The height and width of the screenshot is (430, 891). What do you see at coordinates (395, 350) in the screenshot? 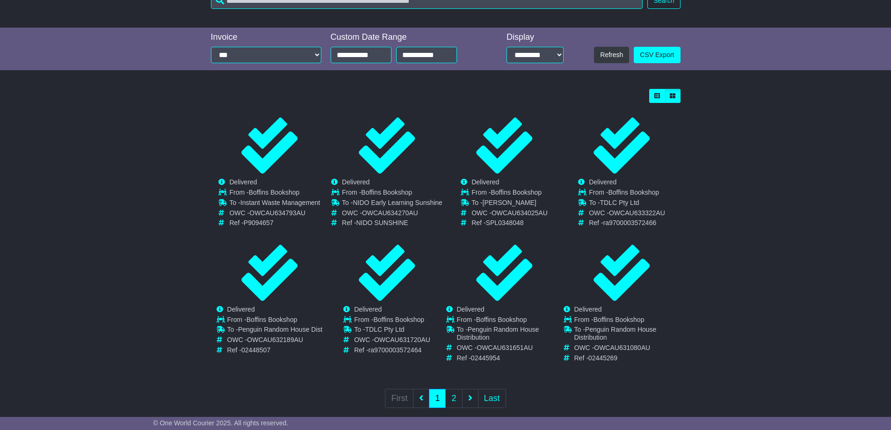
I see `span: ra9700003572464` at bounding box center [395, 350].